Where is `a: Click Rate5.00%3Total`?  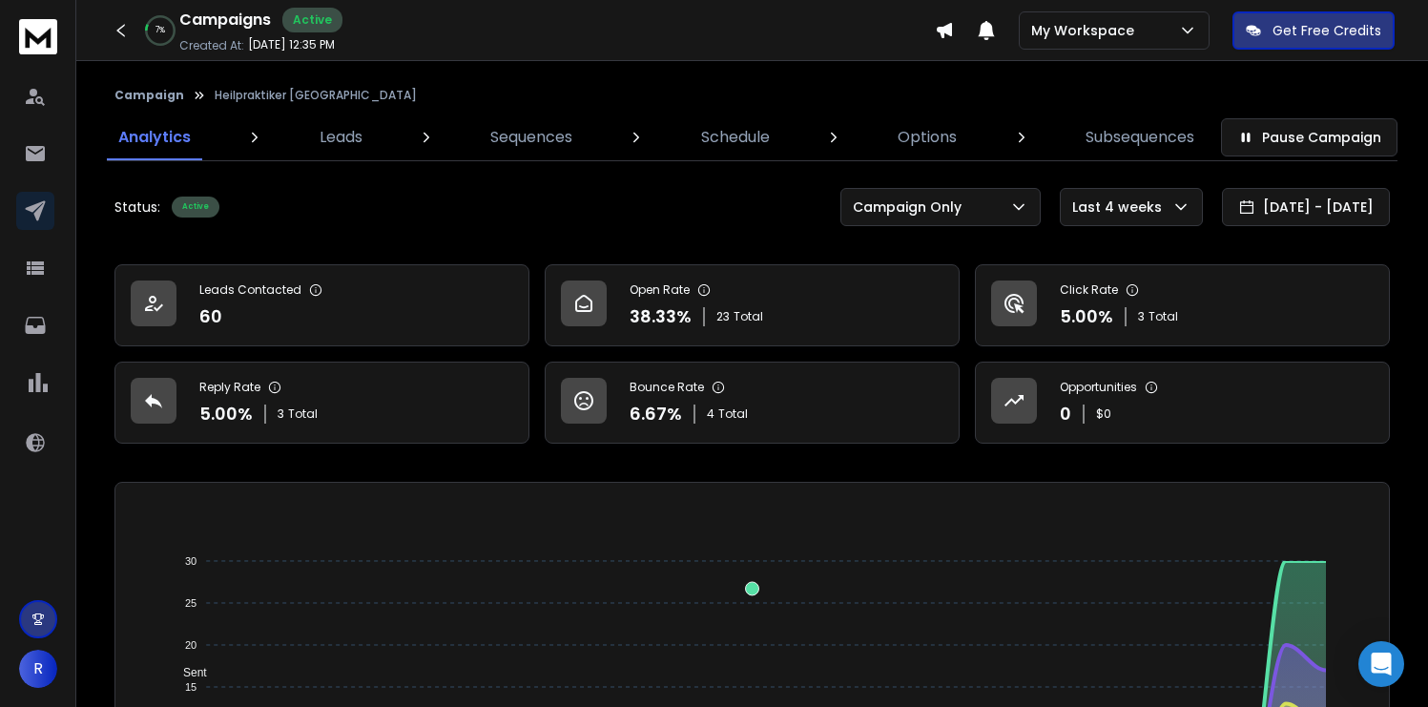
a: Click Rate5.00%3Total is located at coordinates (1182, 305).